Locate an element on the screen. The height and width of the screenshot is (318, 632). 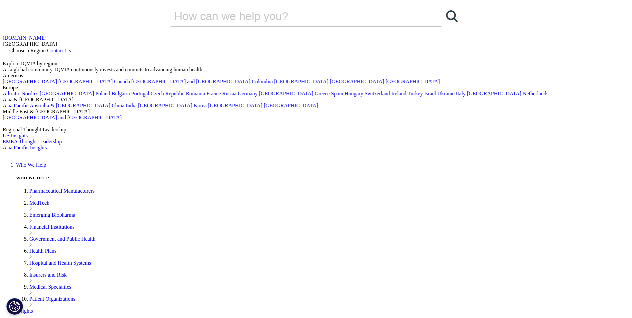
input: Search is located at coordinates (297, 16).